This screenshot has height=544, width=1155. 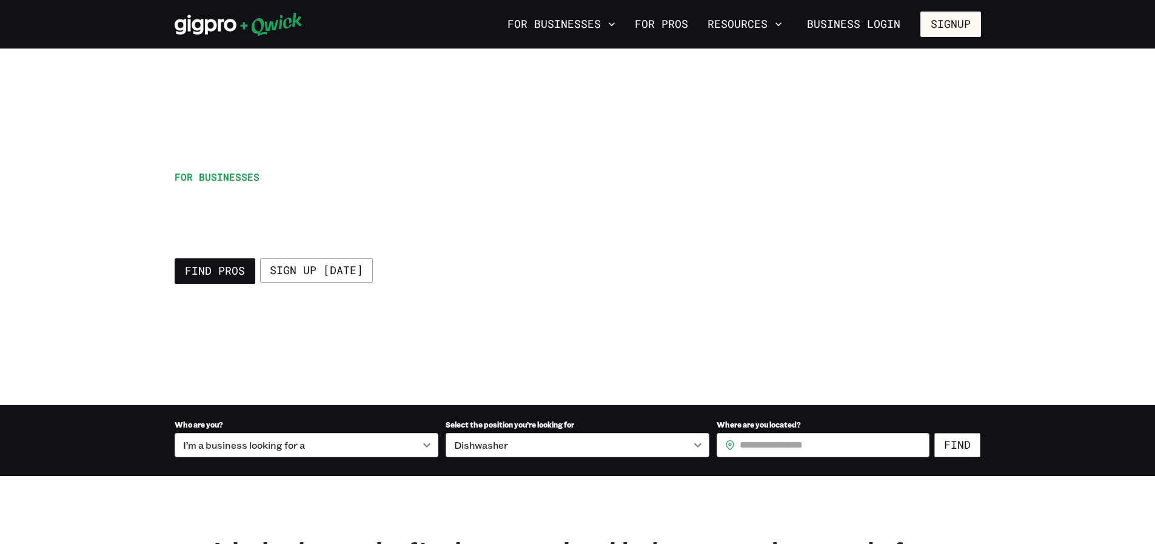 I want to click on a: Business Login, so click(x=854, y=24).